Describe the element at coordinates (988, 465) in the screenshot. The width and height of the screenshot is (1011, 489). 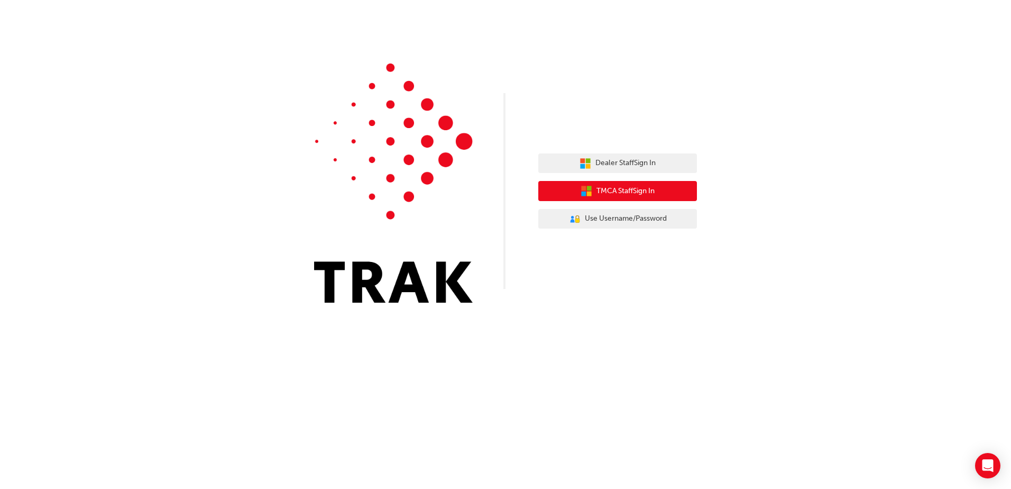
I see `div: Open Intercom Messenger` at that location.